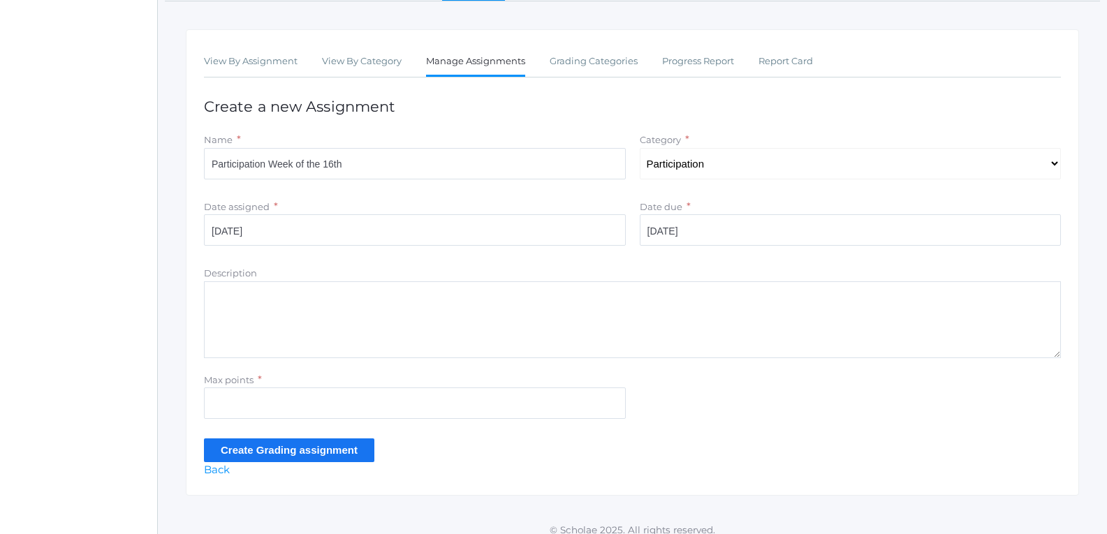  I want to click on label: Category, so click(660, 140).